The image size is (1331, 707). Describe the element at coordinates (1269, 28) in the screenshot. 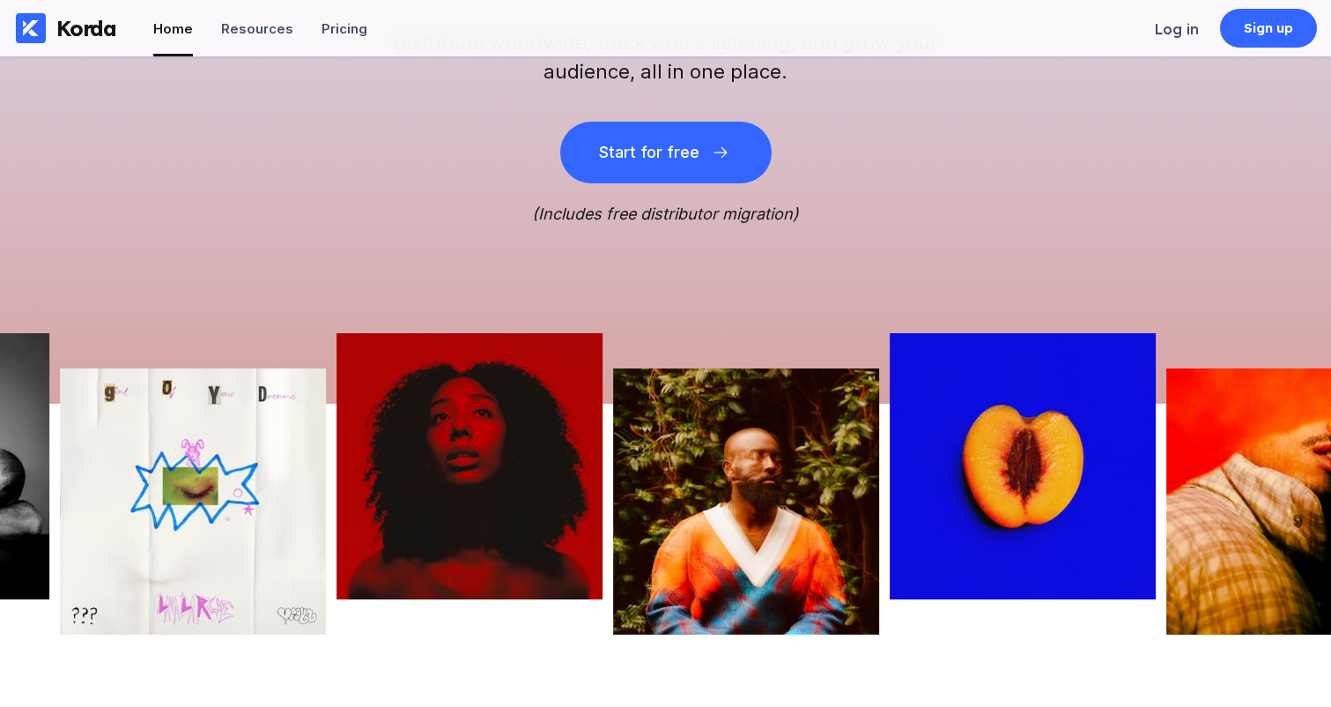

I see `div: Sign up` at that location.